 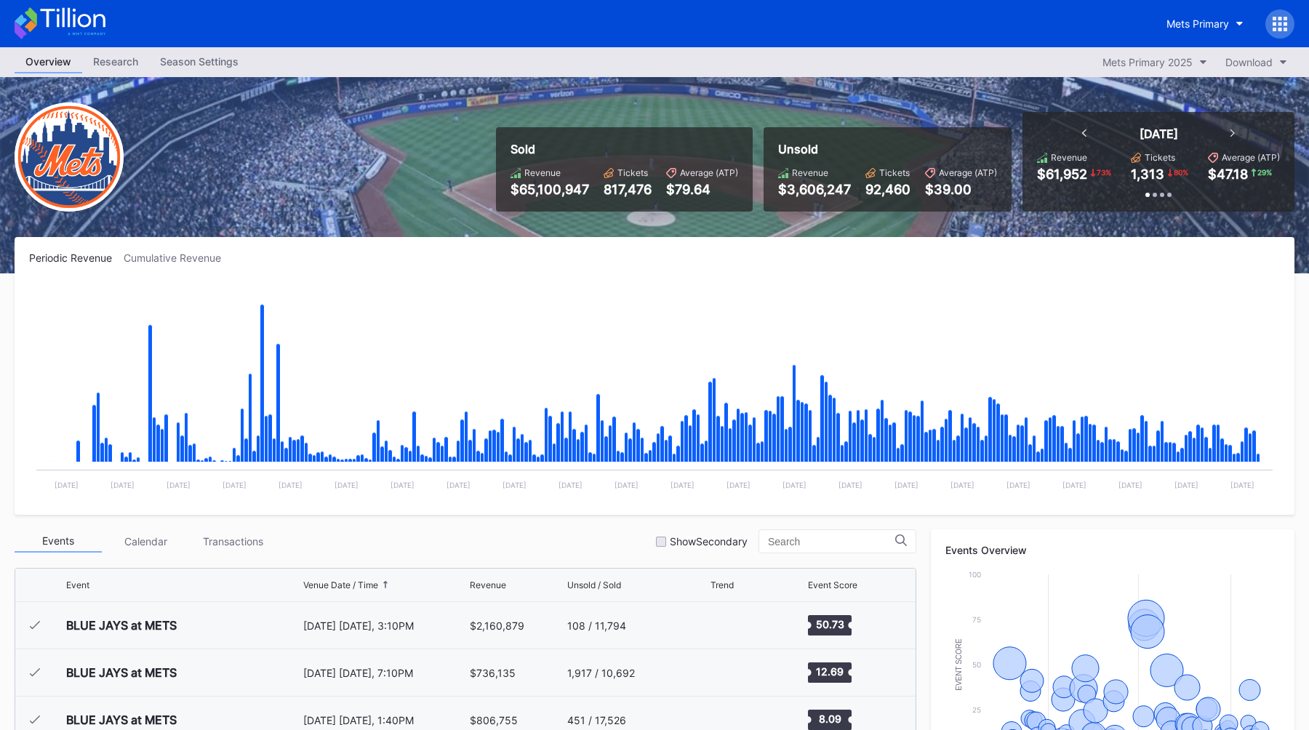 What do you see at coordinates (958, 665) in the screenshot?
I see `text: Event Score` at bounding box center [958, 665].